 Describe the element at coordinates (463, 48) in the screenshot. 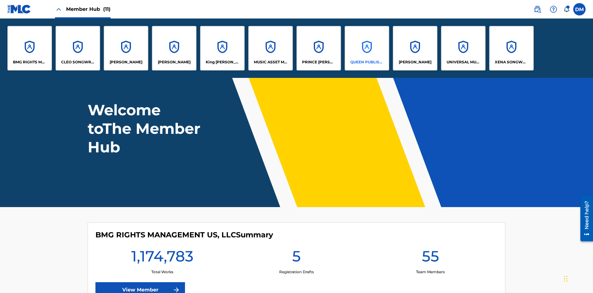

I see `a: AccountsUNIVERSAL MUSIC PUB GROUP` at that location.